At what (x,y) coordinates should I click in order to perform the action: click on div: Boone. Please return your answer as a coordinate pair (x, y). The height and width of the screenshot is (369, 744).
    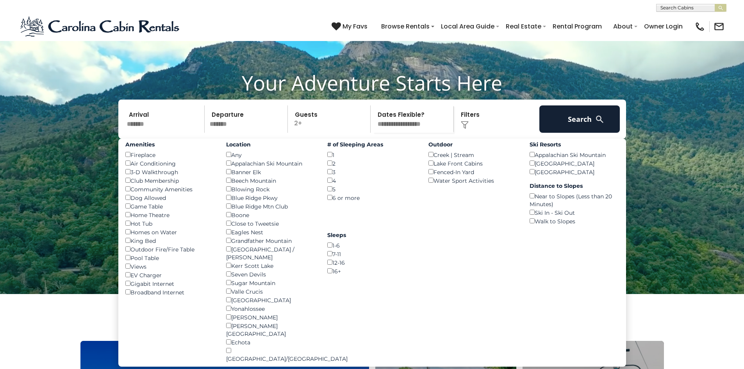
    Looking at the image, I should click on (271, 215).